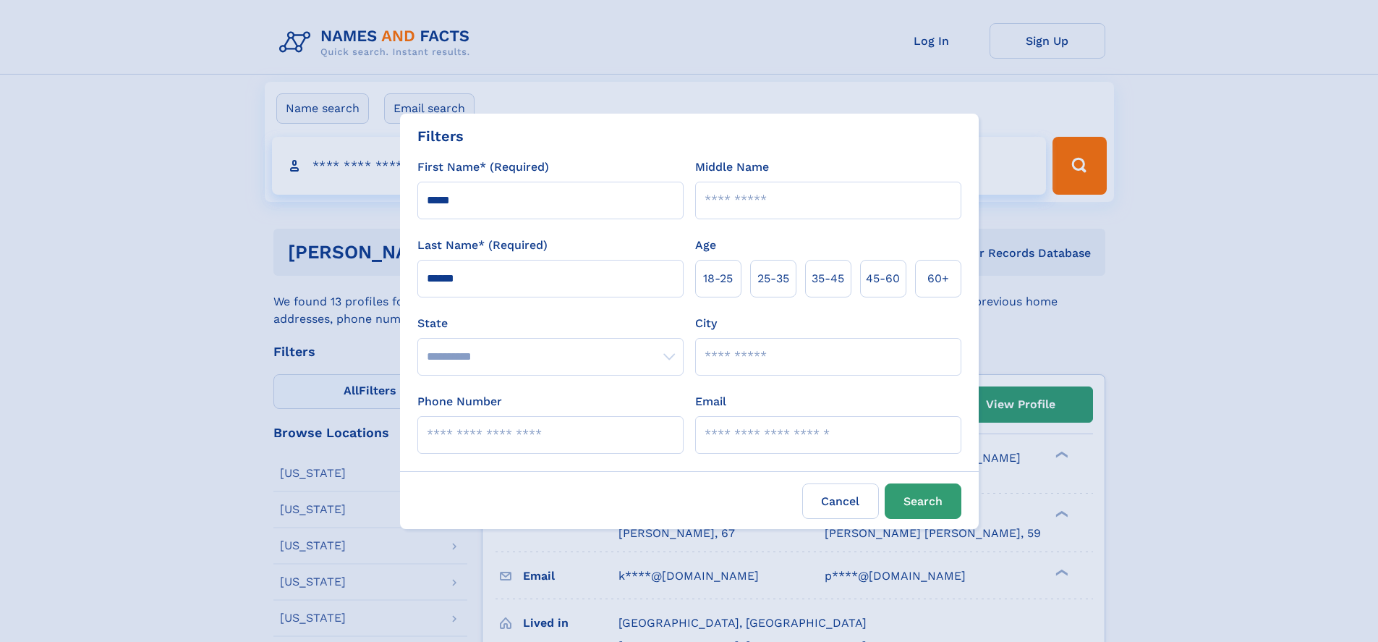 The height and width of the screenshot is (642, 1378). I want to click on span: 18‑25, so click(718, 278).